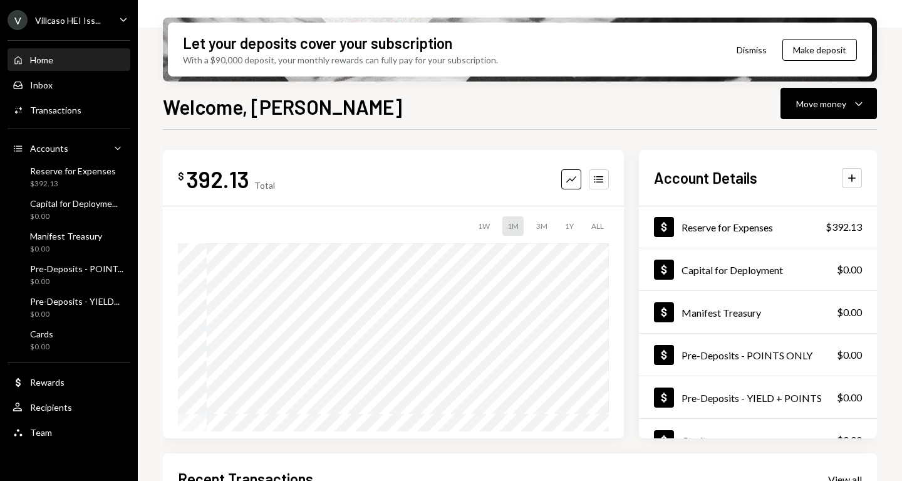 The width and height of the screenshot is (902, 481). I want to click on button: Move money, so click(829, 103).